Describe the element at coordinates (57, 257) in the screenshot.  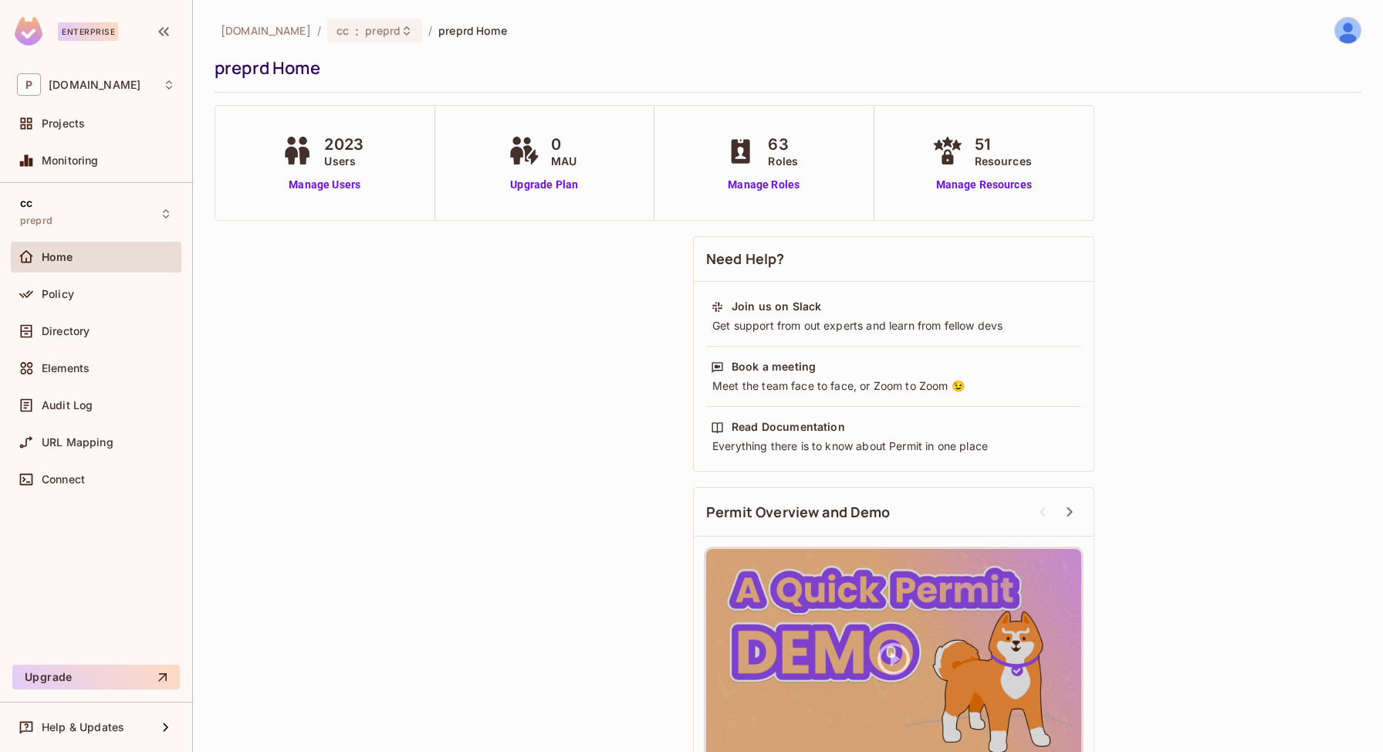
I see `span: Home` at that location.